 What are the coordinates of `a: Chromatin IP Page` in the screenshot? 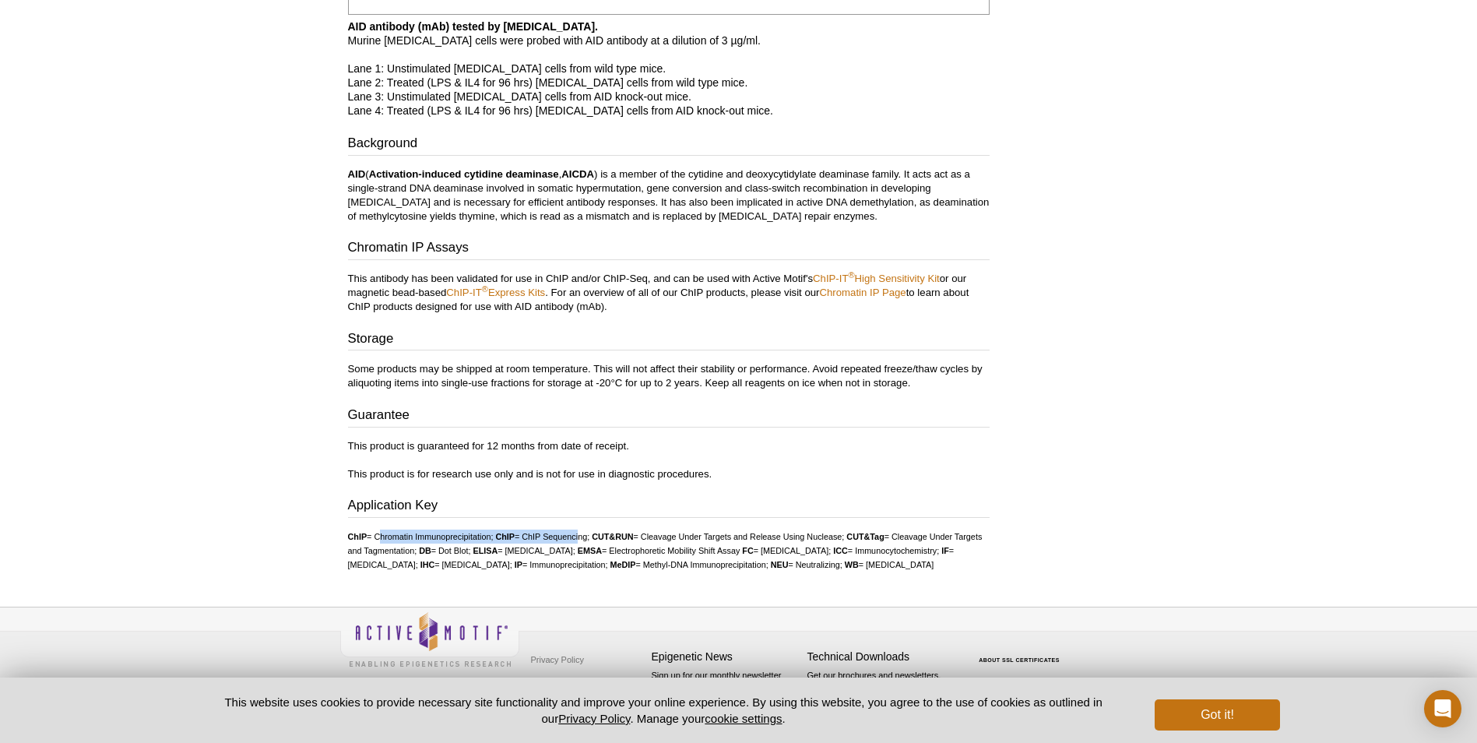 It's located at (863, 292).